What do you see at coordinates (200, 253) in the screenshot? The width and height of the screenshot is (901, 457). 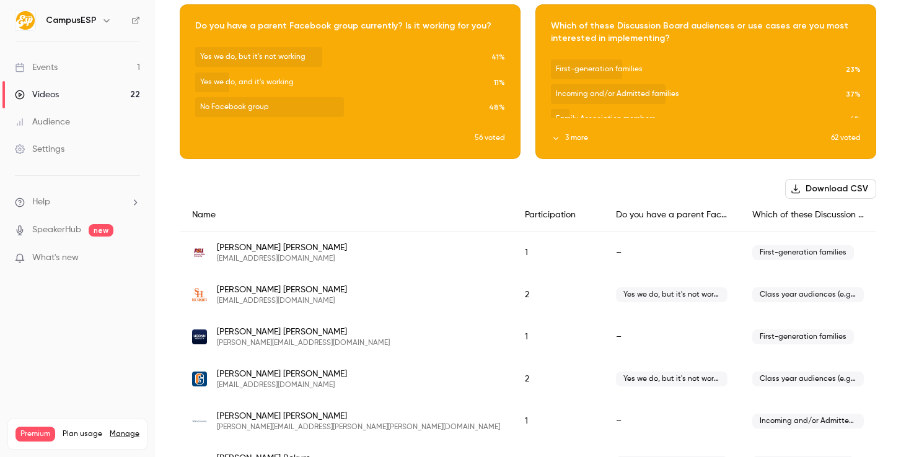 I see `img: asu.edu` at bounding box center [200, 253].